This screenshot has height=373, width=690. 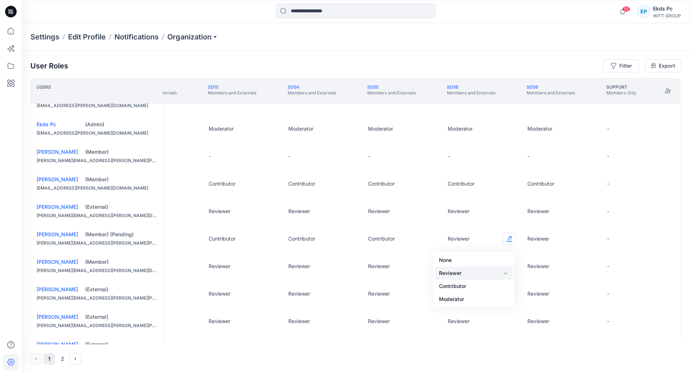 I want to click on div: Ekds Pc, so click(x=666, y=9).